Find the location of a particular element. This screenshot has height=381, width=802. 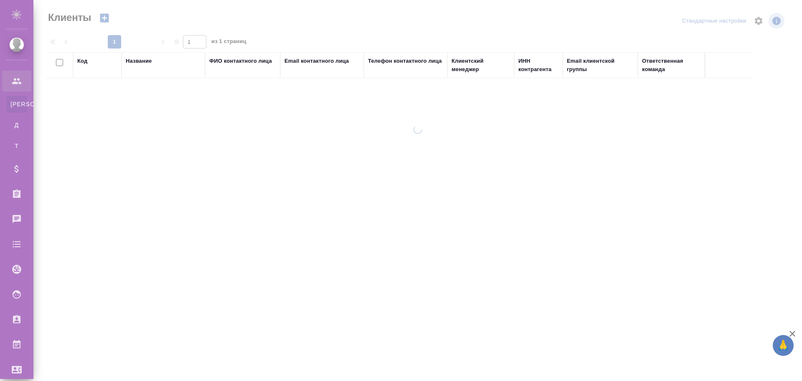

div: Телефон контактного лица is located at coordinates (405, 61).